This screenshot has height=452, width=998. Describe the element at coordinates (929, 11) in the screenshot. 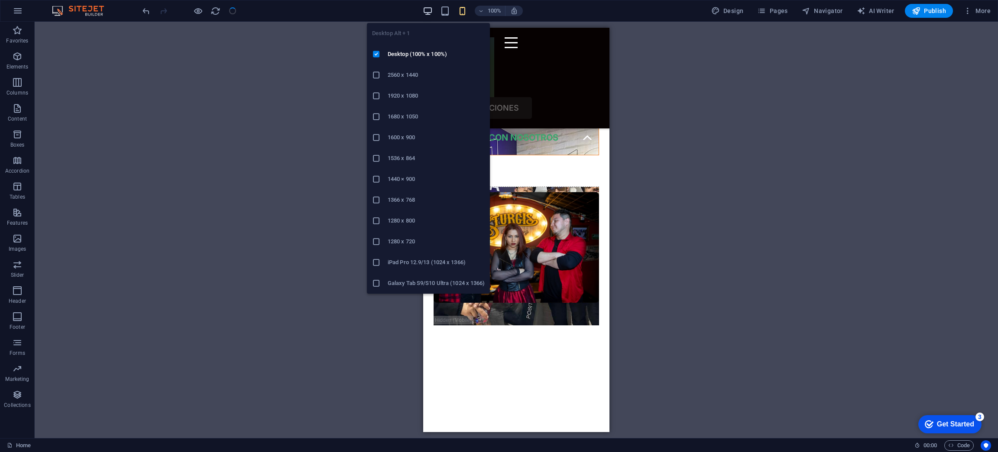

I see `button: Publish` at that location.